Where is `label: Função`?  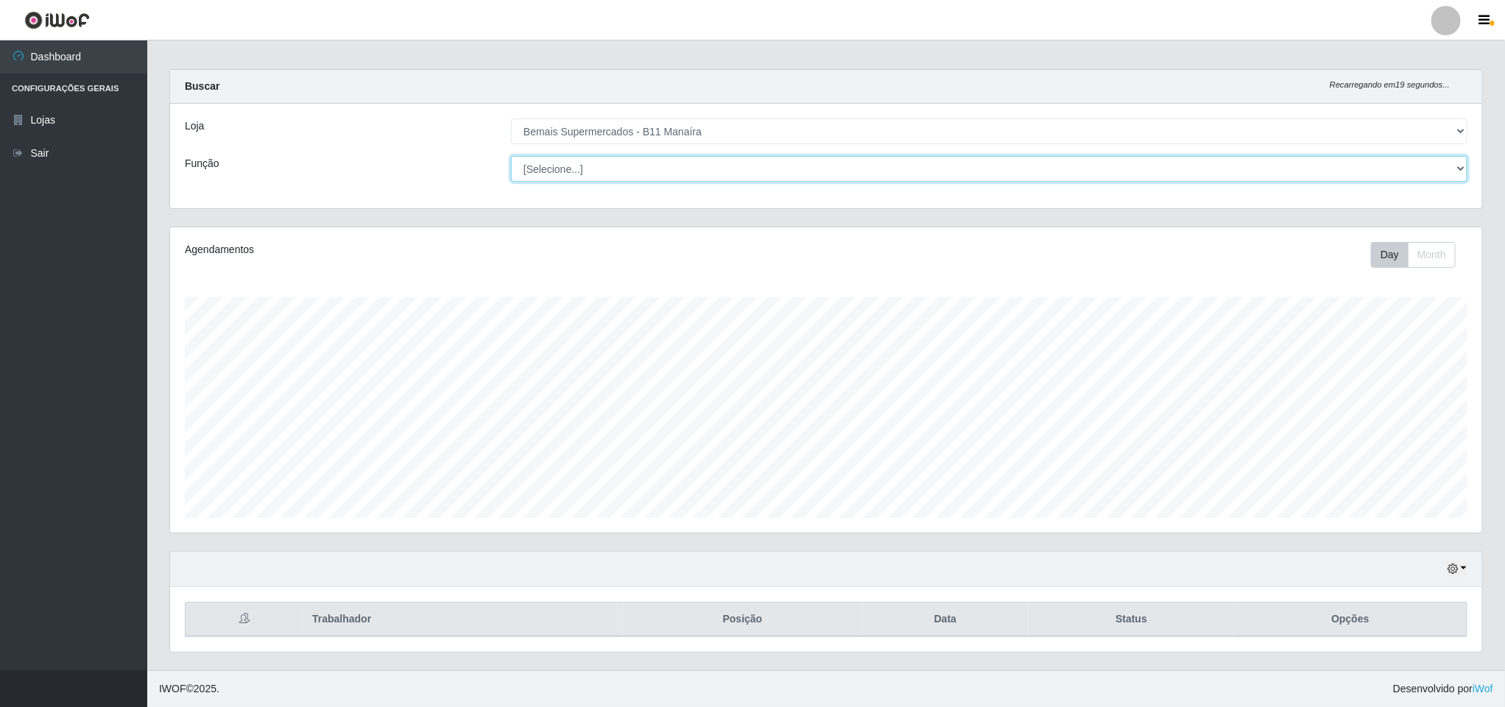
label: Função is located at coordinates (202, 163).